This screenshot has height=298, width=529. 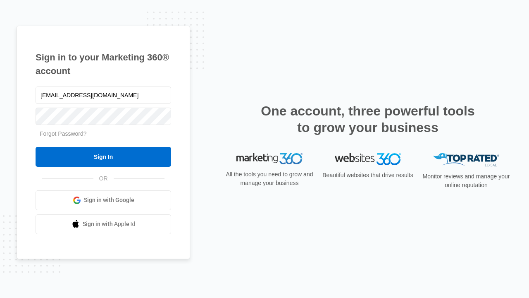 I want to click on input: Email, so click(x=103, y=95).